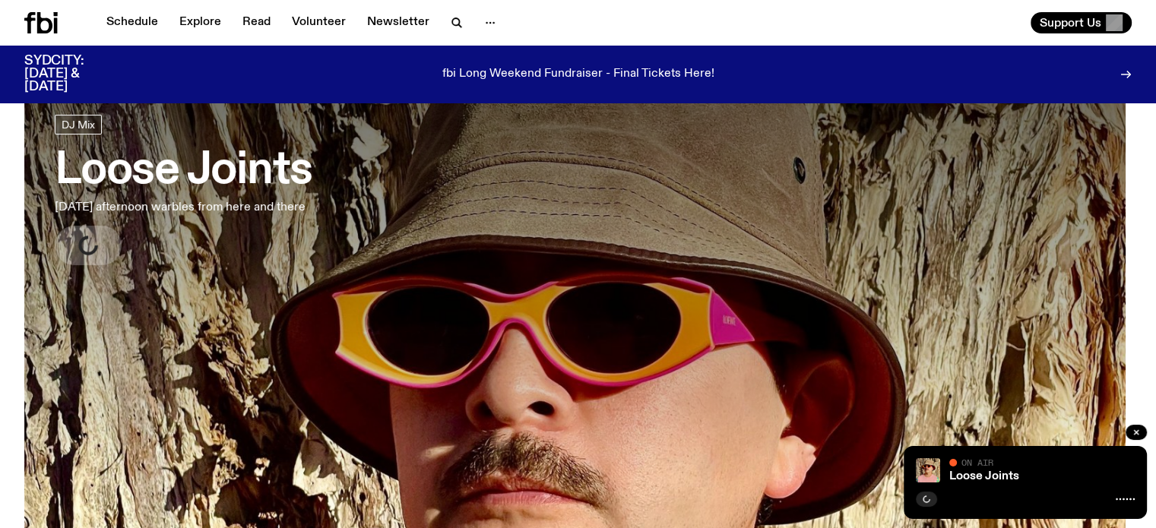 Image resolution: width=1156 pixels, height=528 pixels. I want to click on span: On Air, so click(977, 462).